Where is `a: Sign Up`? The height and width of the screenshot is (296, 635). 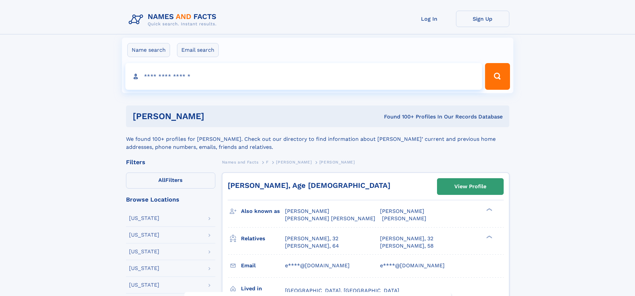 a: Sign Up is located at coordinates (482, 19).